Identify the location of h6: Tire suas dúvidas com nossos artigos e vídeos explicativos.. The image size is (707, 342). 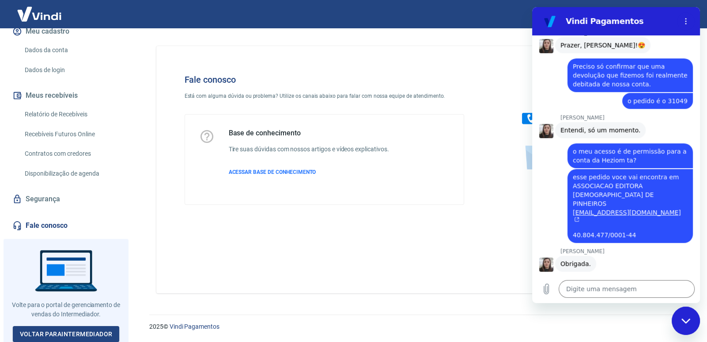
(309, 149).